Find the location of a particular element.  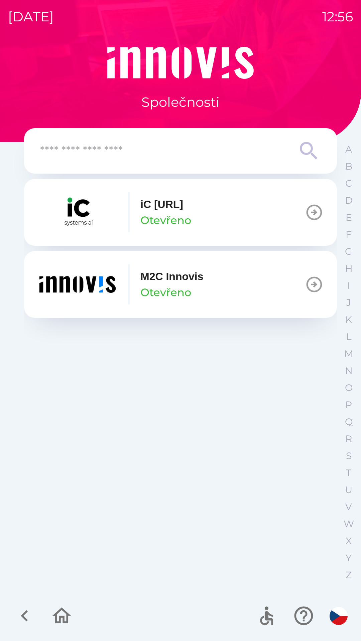

button: N is located at coordinates (348, 371).